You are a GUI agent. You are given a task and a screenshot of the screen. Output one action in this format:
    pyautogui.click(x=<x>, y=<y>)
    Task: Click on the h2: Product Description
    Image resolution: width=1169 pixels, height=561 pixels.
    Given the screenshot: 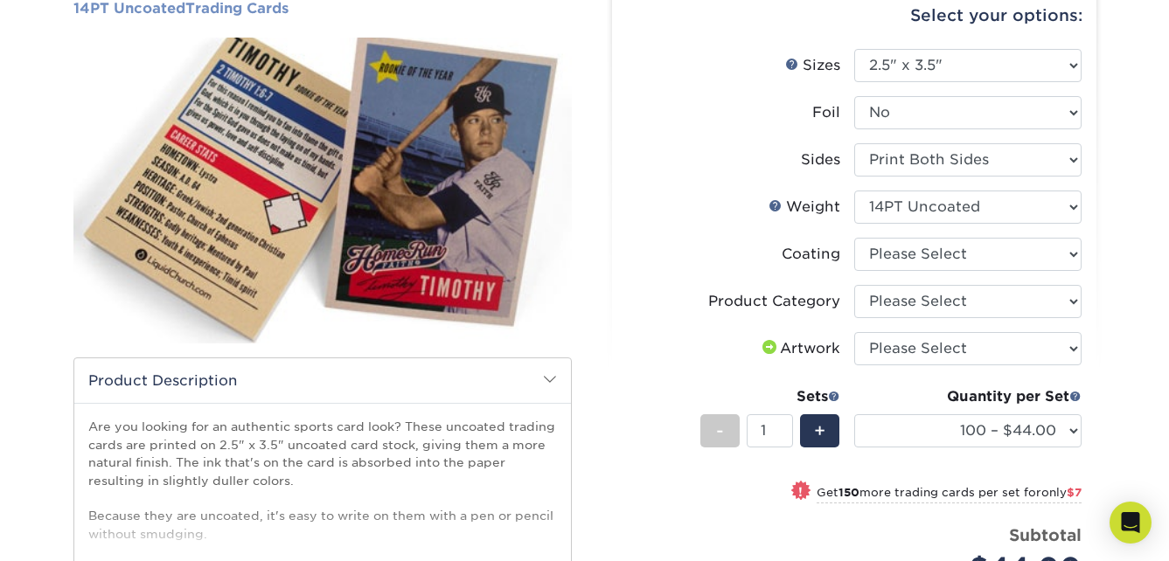 What is the action you would take?
    pyautogui.click(x=323, y=380)
    